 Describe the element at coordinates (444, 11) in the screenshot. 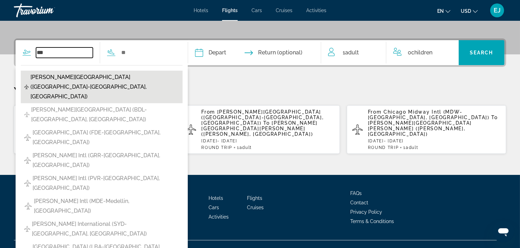

I see `button: Change language` at that location.